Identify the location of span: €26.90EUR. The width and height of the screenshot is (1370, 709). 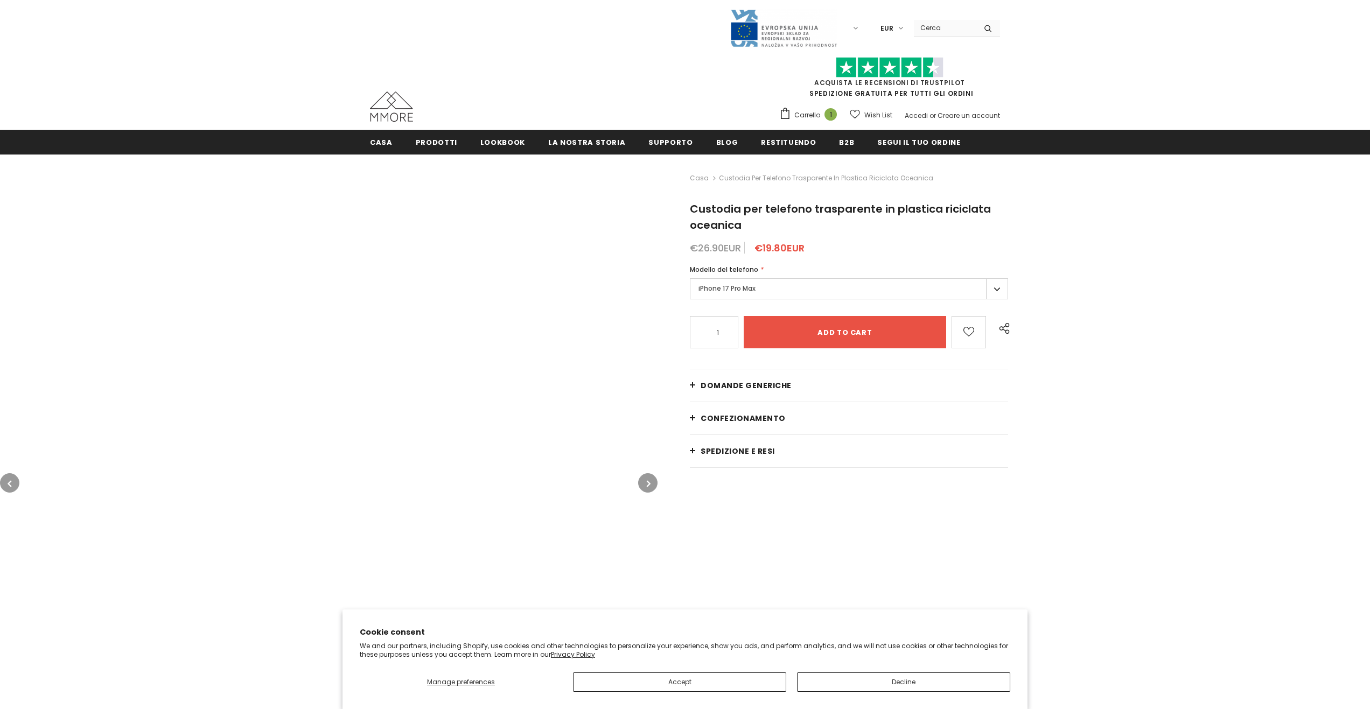
(715, 248).